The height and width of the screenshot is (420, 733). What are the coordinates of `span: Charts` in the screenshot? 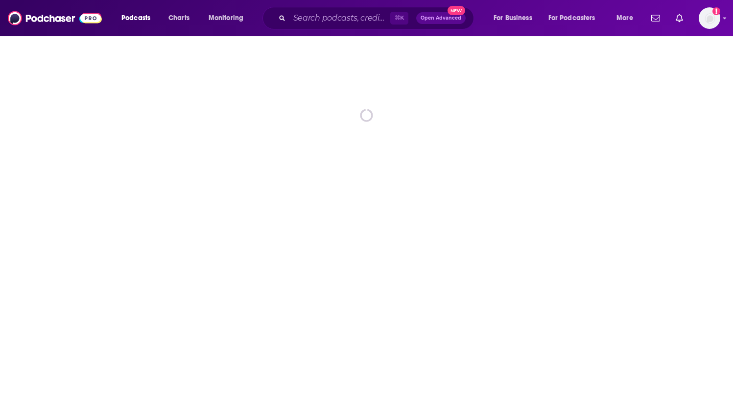 It's located at (179, 18).